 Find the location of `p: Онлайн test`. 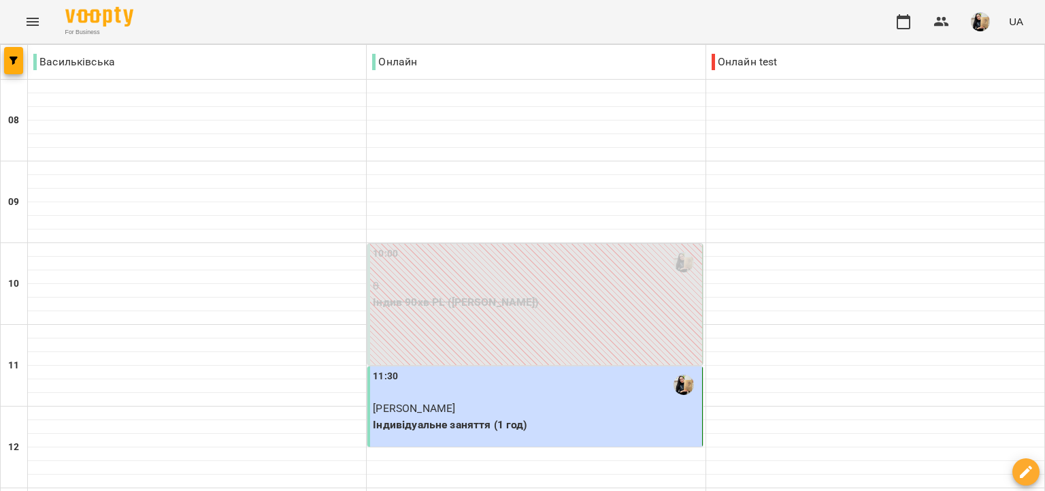

p: Онлайн test is located at coordinates (744, 62).